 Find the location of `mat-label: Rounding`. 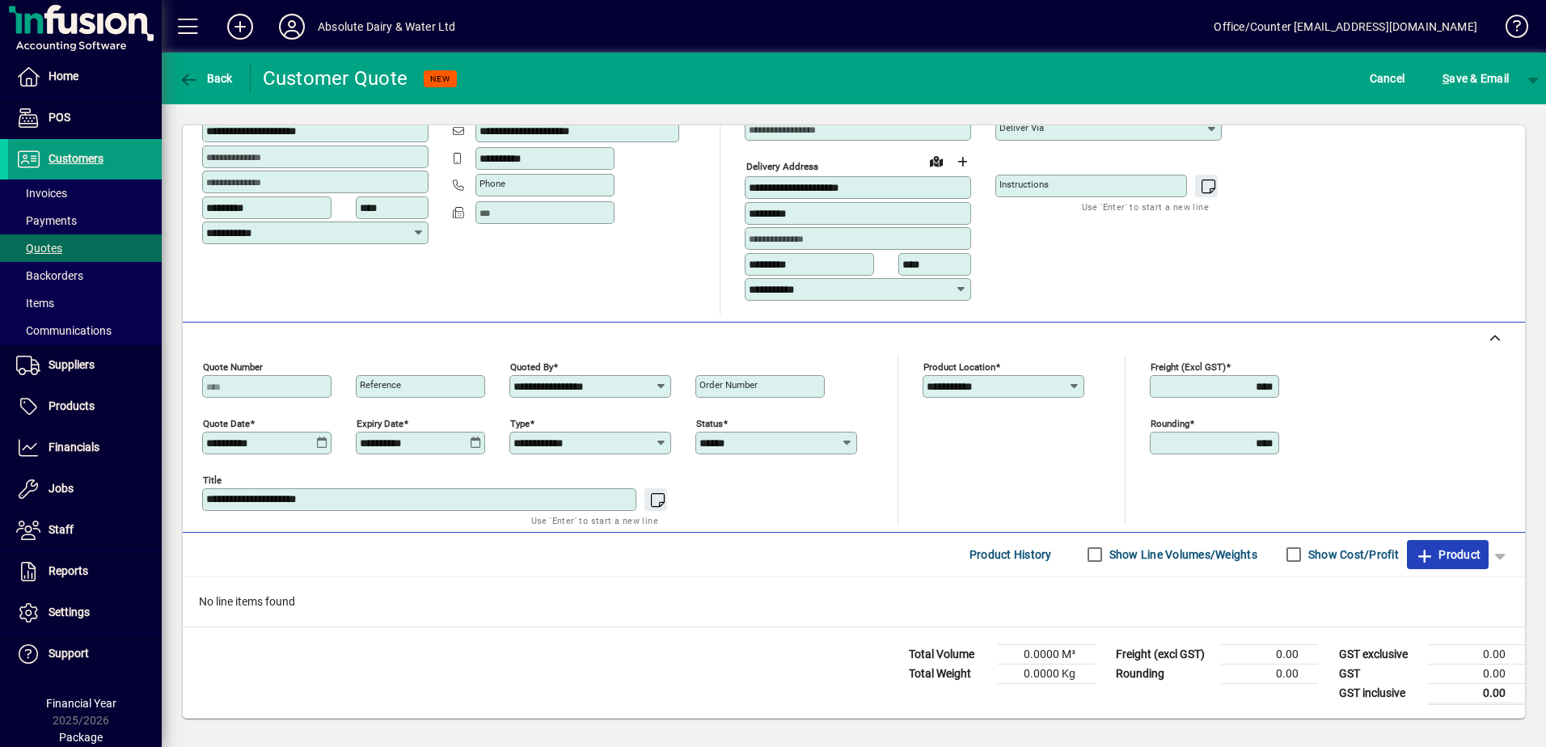

mat-label: Rounding is located at coordinates (1170, 423).